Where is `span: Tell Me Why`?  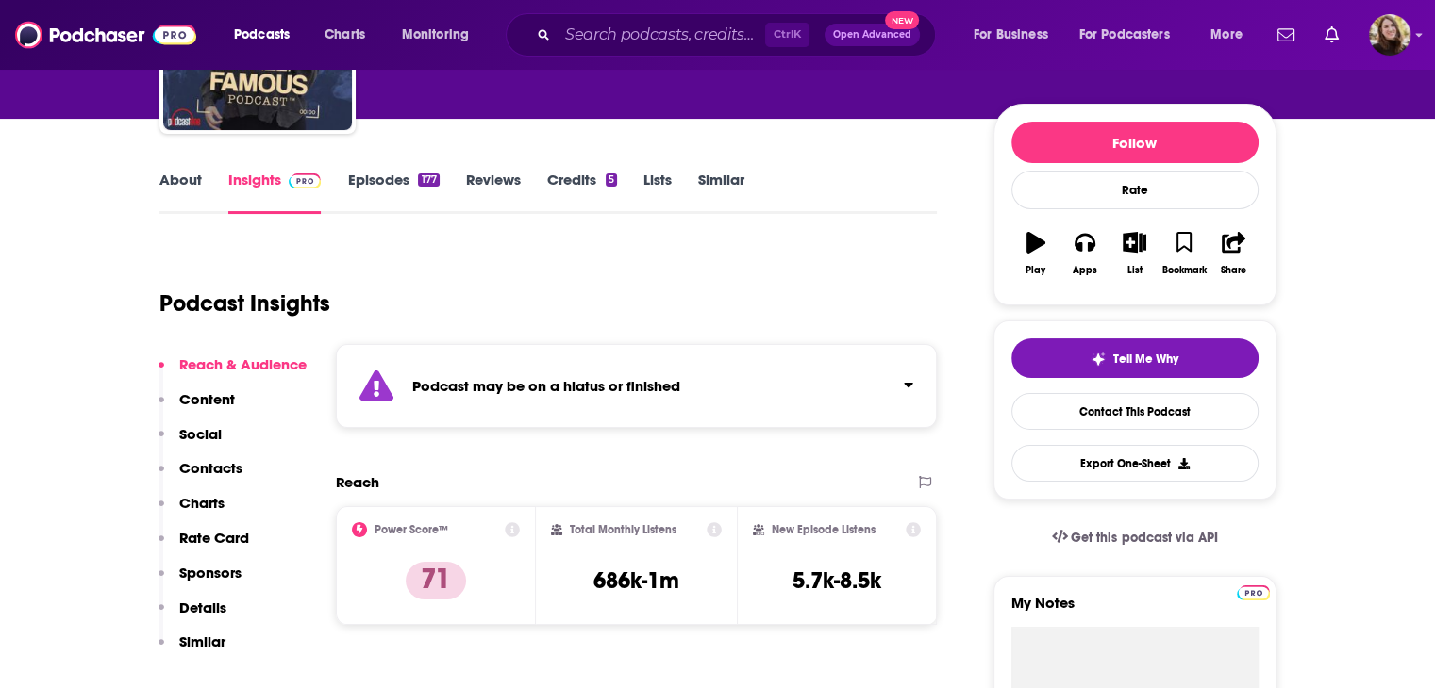 span: Tell Me Why is located at coordinates (1145, 359).